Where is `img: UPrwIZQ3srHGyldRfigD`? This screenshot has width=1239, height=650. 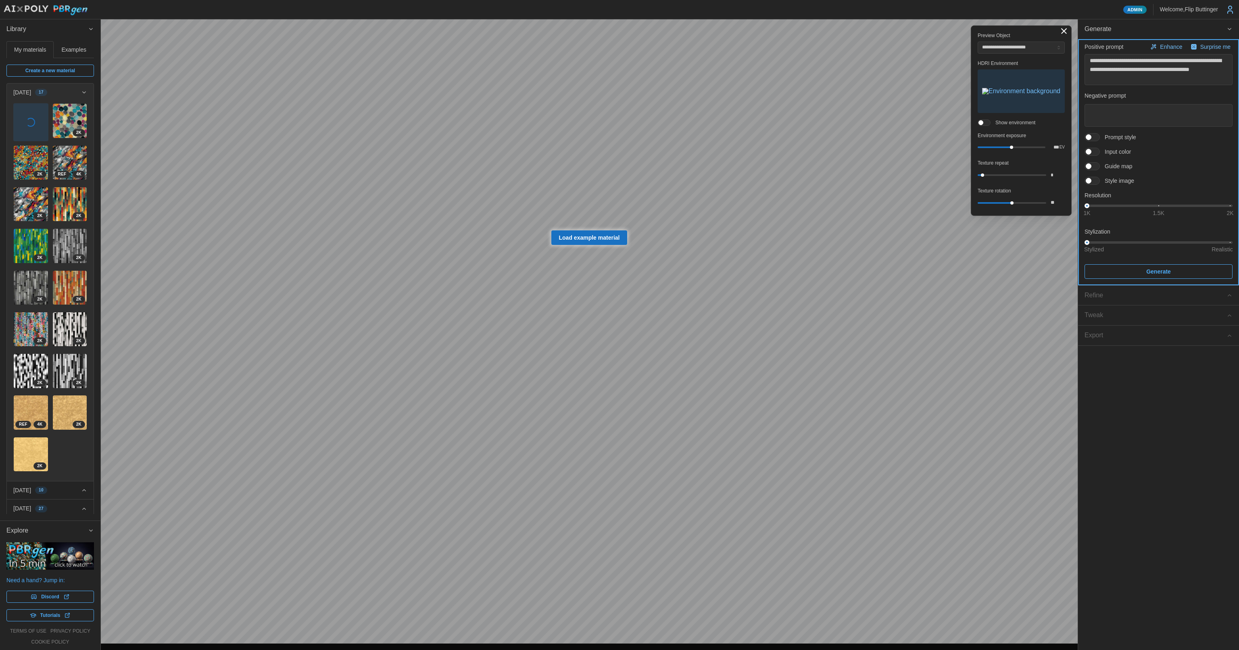 img: UPrwIZQ3srHGyldRfigD is located at coordinates (70, 329).